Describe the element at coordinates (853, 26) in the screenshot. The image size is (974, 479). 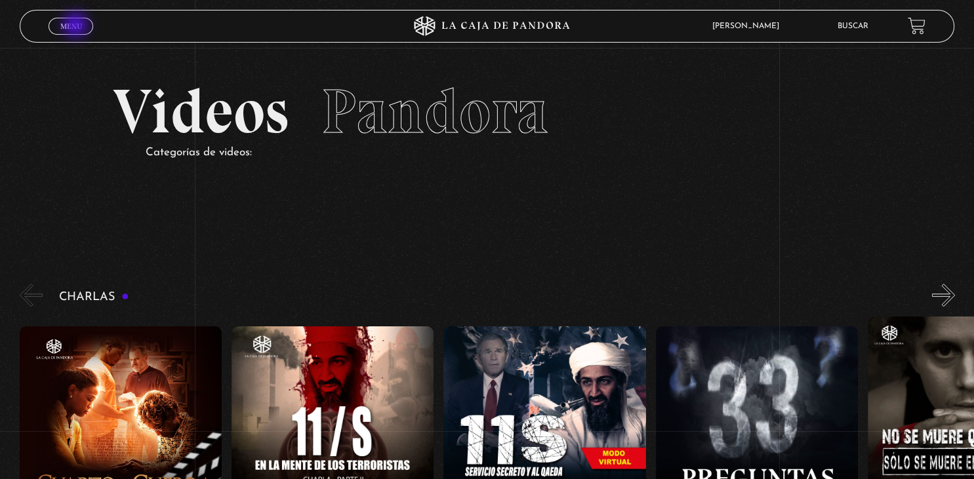
I see `a: Buscar` at that location.